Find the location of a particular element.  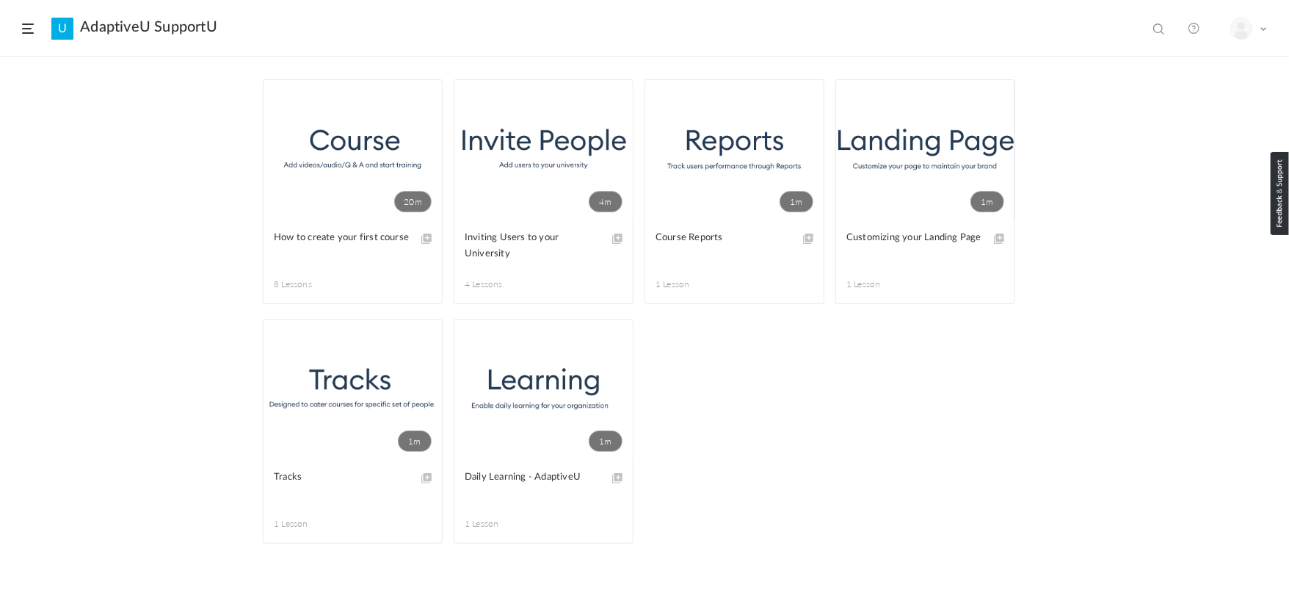

a: 4m is located at coordinates (543, 150).